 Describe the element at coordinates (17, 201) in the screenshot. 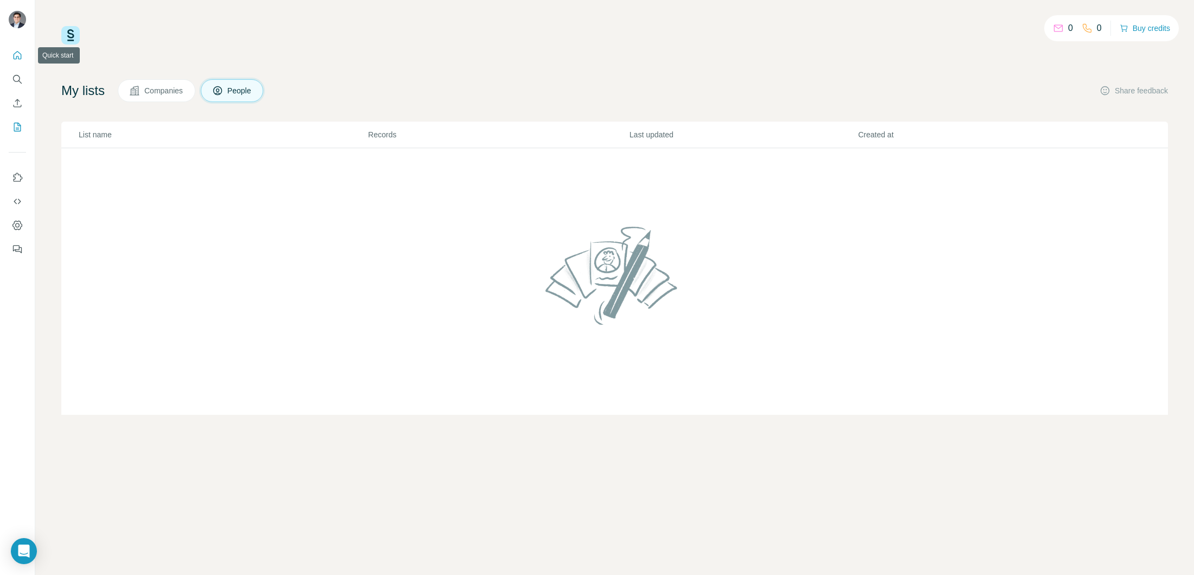

I see `button: Use Surfe API` at that location.